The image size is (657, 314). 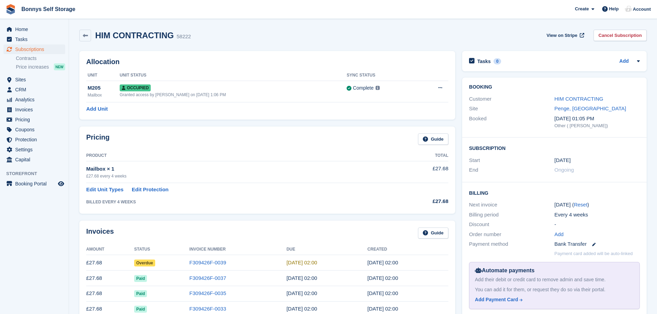 What do you see at coordinates (207, 278) in the screenshot?
I see `a: F309426F-0037` at bounding box center [207, 278].